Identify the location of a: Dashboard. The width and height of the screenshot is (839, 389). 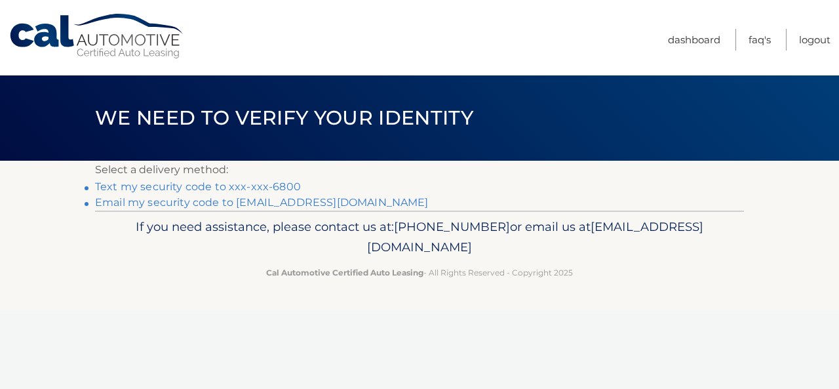
(694, 39).